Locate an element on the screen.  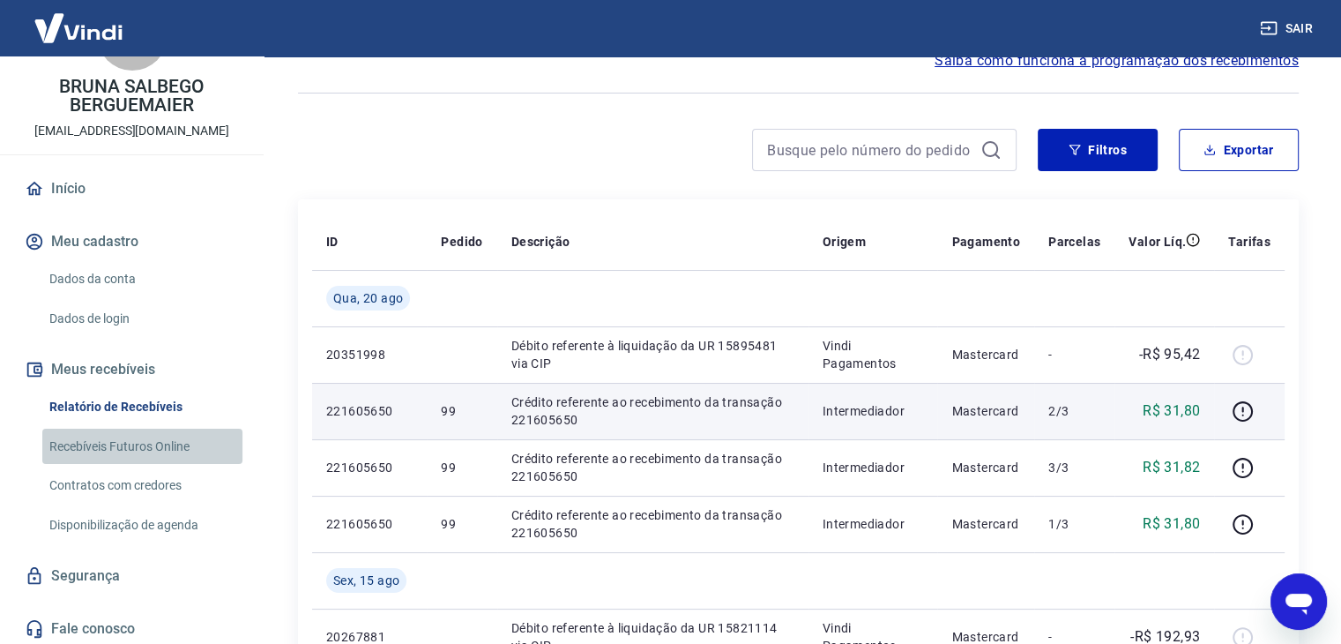
p: -R$ 95,42 is located at coordinates (1170, 354).